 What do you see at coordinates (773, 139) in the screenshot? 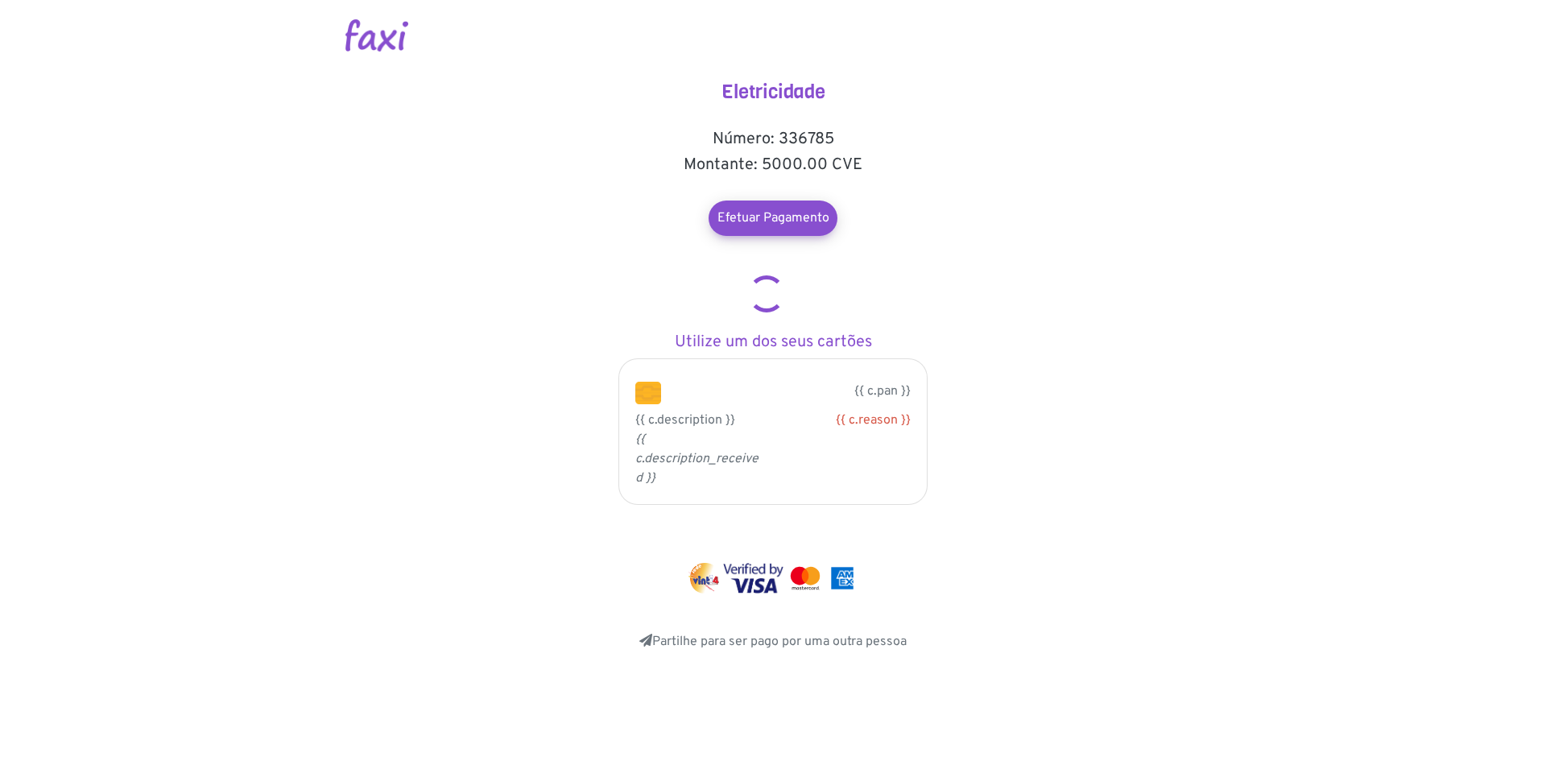
I see `h5: Número: 336785` at bounding box center [773, 139].